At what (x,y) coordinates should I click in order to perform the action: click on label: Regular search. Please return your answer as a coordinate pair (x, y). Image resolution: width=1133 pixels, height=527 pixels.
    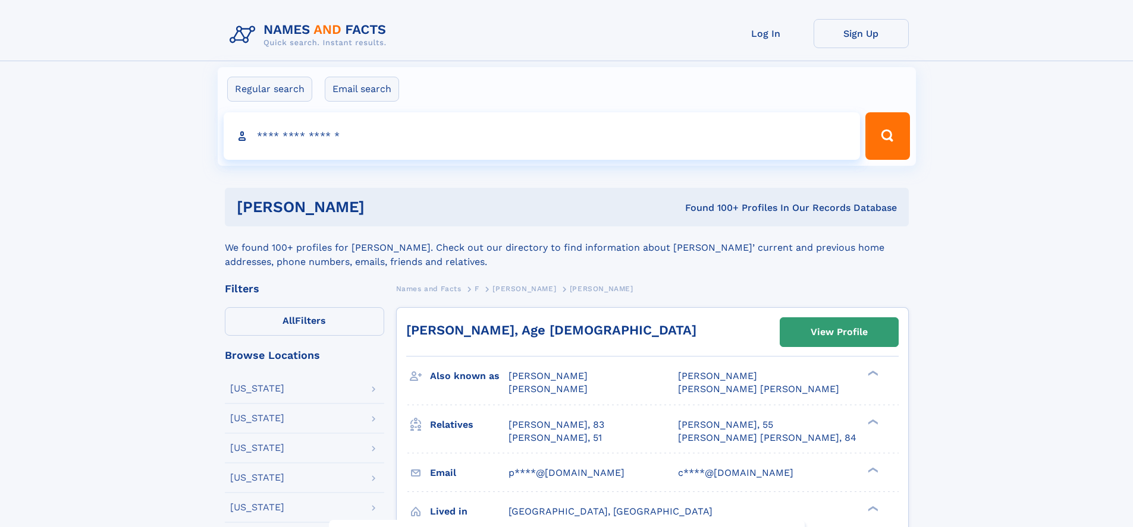
    Looking at the image, I should click on (269, 89).